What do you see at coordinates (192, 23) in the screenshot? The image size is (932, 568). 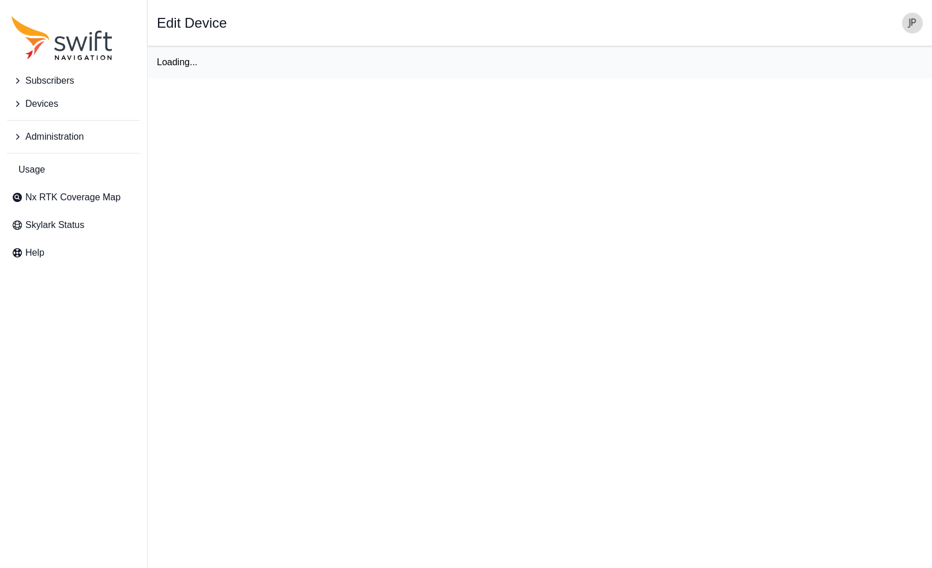 I see `h1: Edit Device` at bounding box center [192, 23].